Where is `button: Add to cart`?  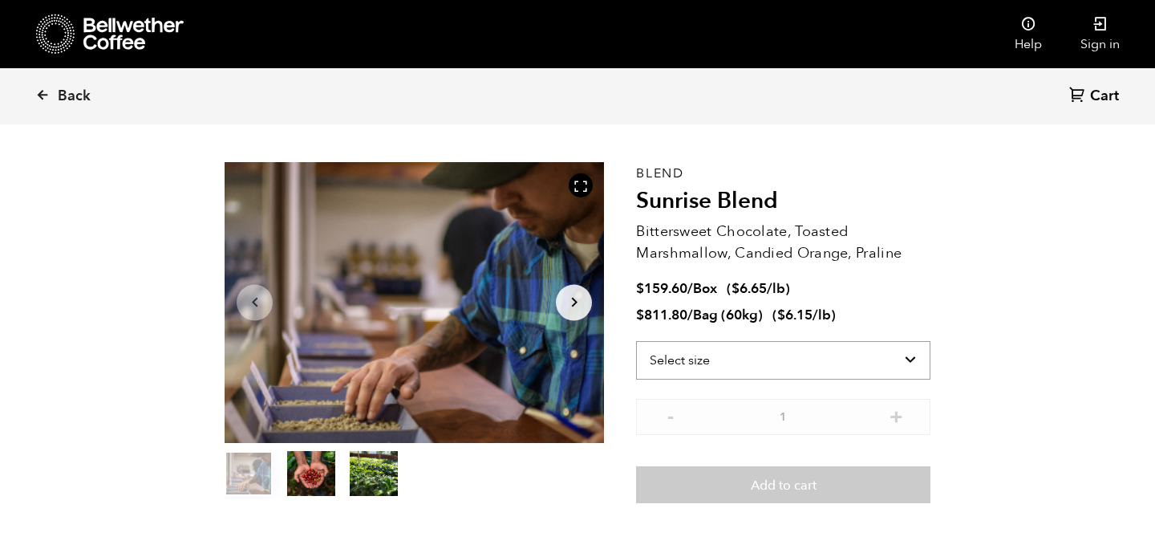 button: Add to cart is located at coordinates (783, 484).